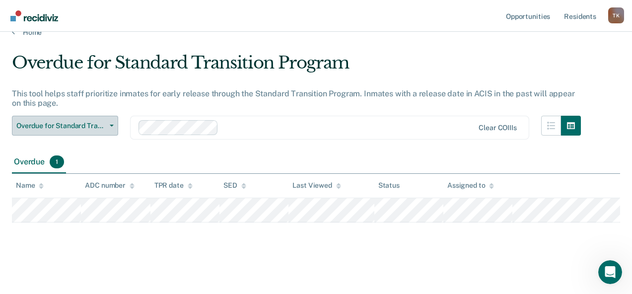  I want to click on img: Recidiviz, so click(34, 16).